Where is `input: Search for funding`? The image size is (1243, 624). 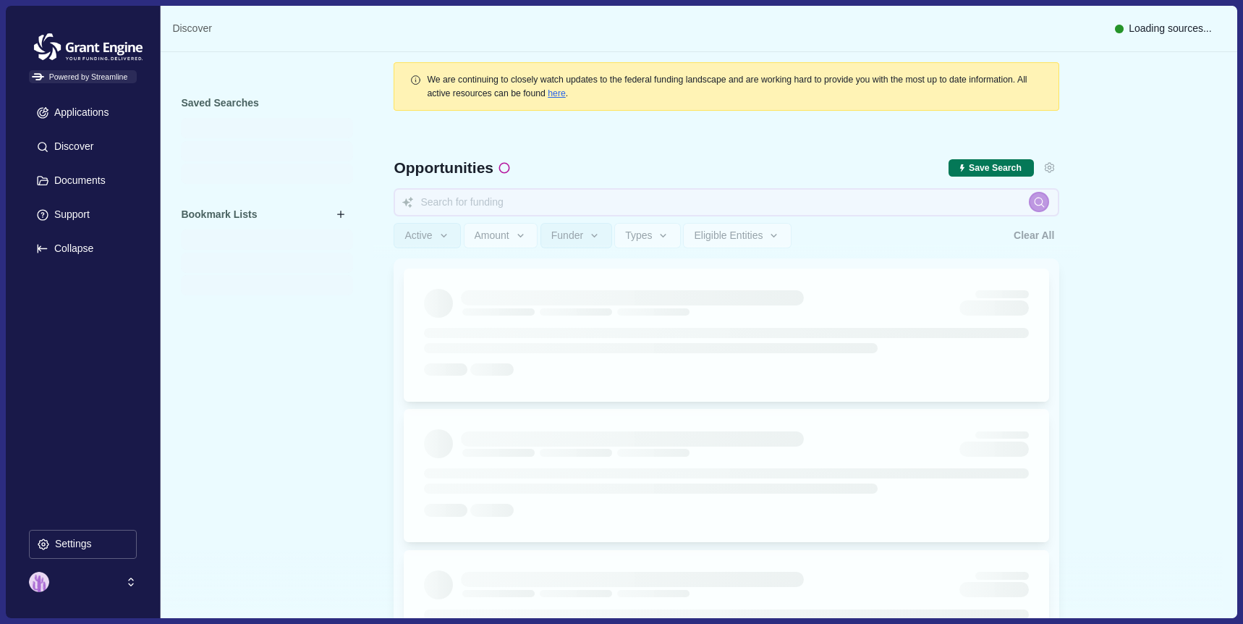 input: Search for funding is located at coordinates (727, 202).